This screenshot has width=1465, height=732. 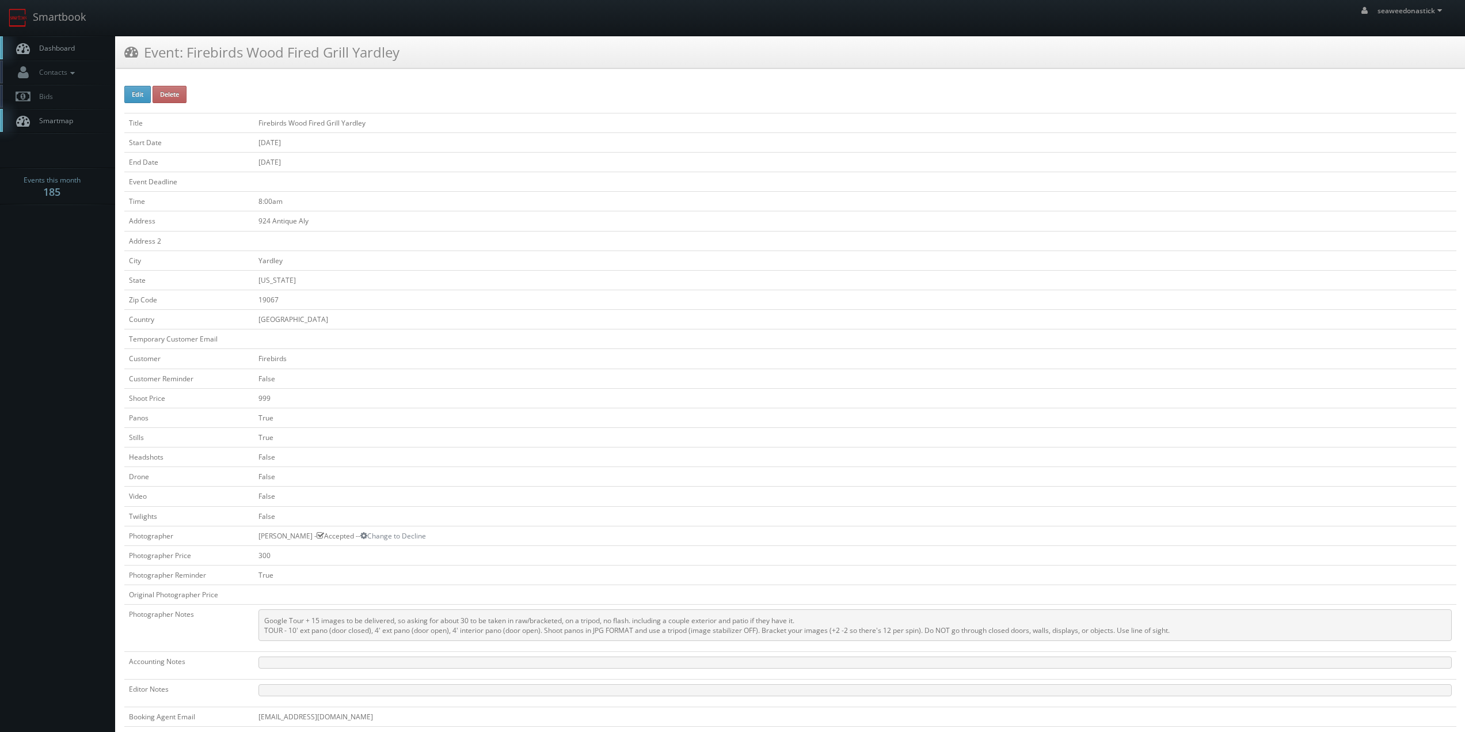 I want to click on span: Bids, so click(x=43, y=96).